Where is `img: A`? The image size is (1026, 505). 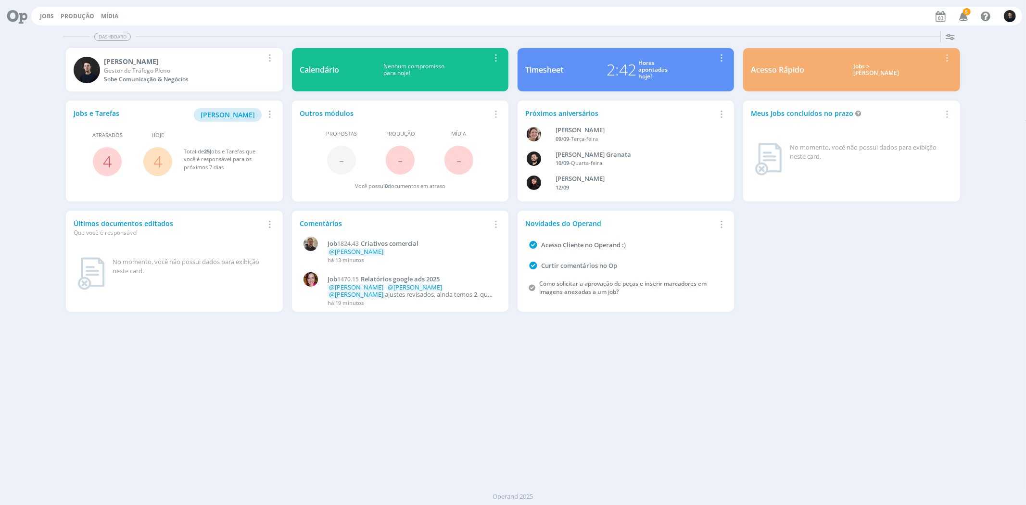
img: A is located at coordinates (534, 134).